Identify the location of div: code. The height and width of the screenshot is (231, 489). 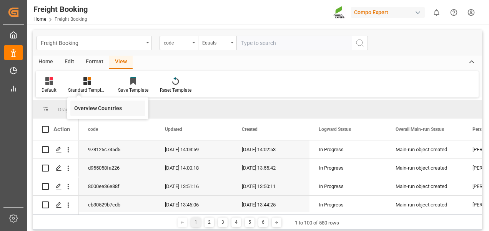
(177, 42).